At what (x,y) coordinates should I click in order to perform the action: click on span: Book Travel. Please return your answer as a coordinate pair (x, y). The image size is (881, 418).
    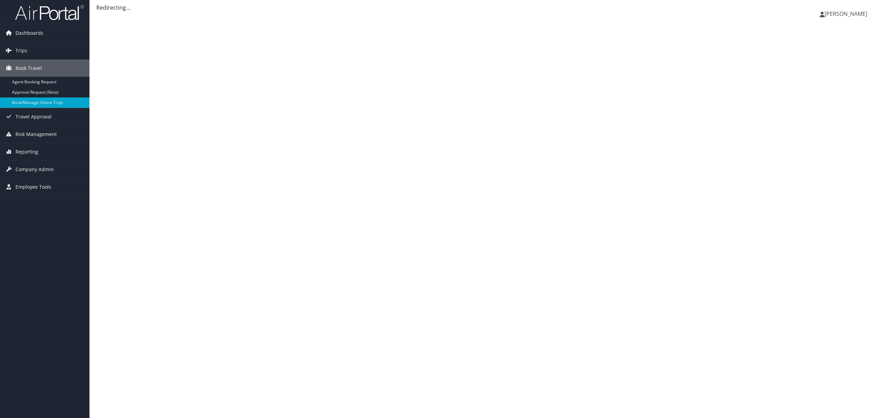
    Looking at the image, I should click on (29, 68).